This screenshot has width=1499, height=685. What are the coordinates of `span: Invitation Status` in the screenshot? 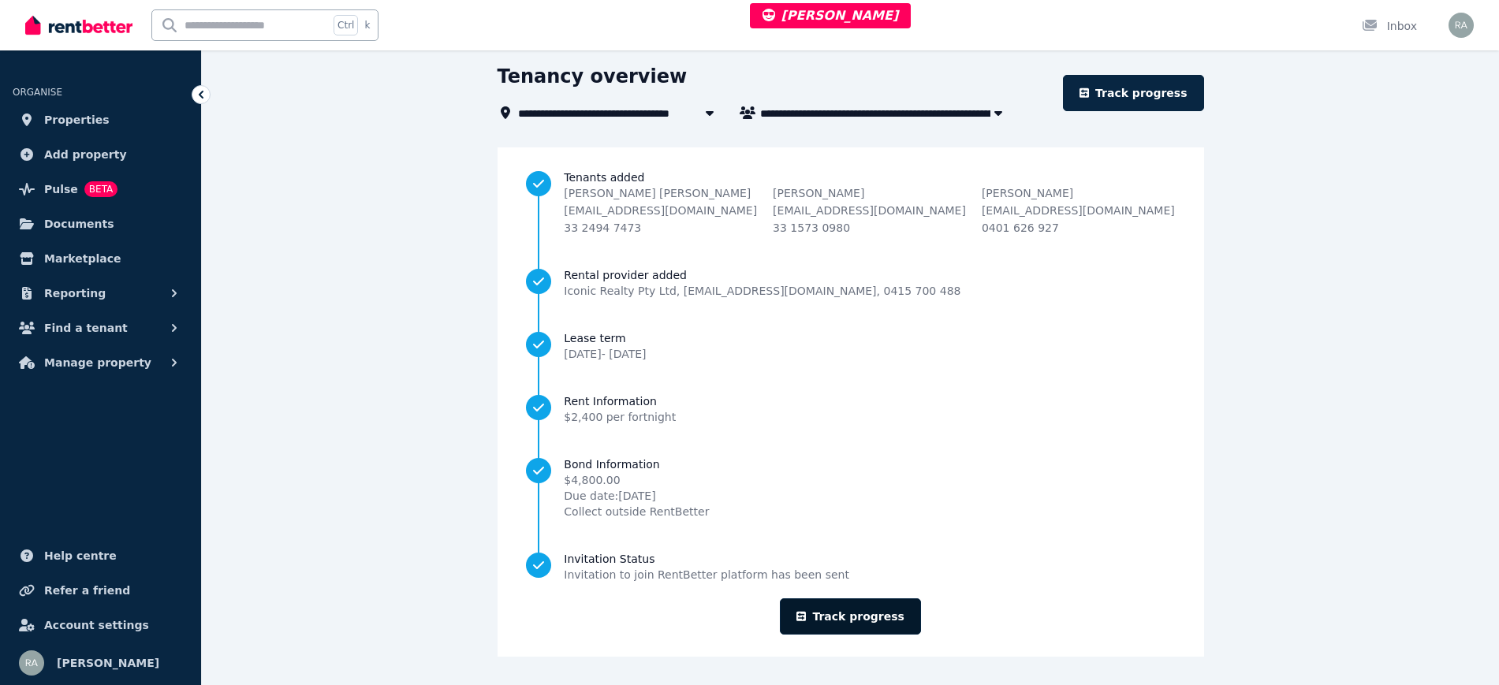 It's located at (707, 559).